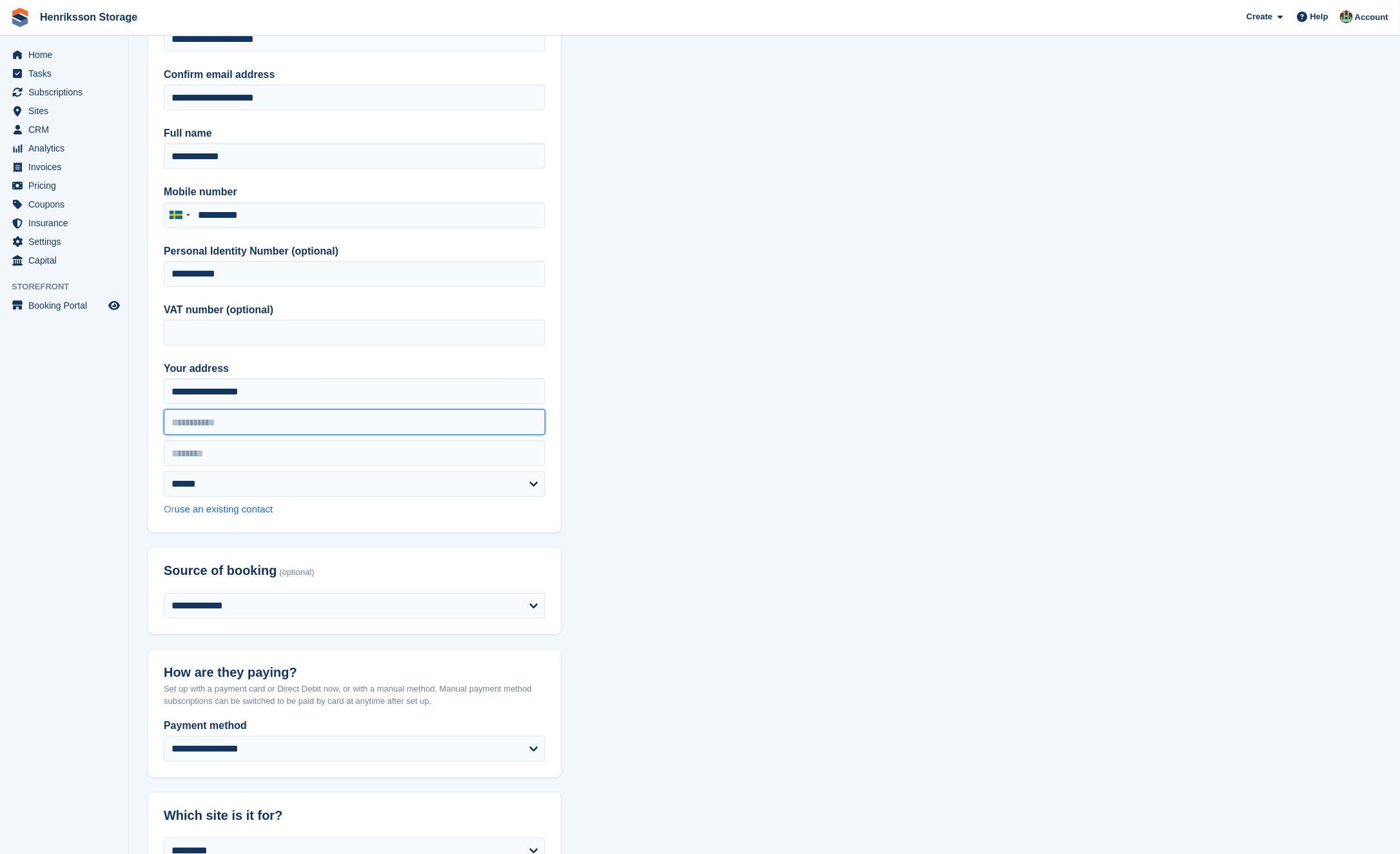 The image size is (1400, 854). I want to click on img: Isak Martinelle, so click(1347, 17).